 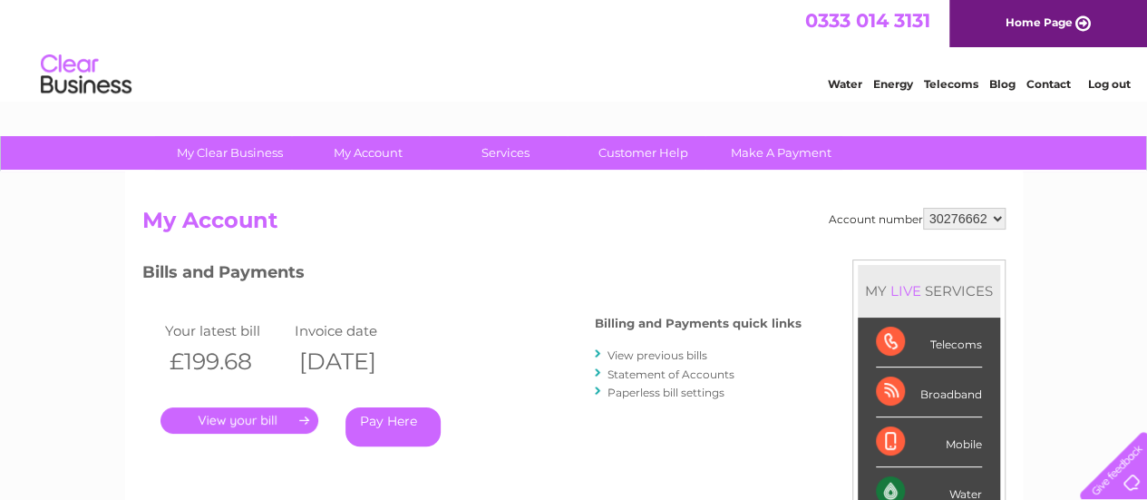 I want to click on h2: My Account, so click(x=574, y=225).